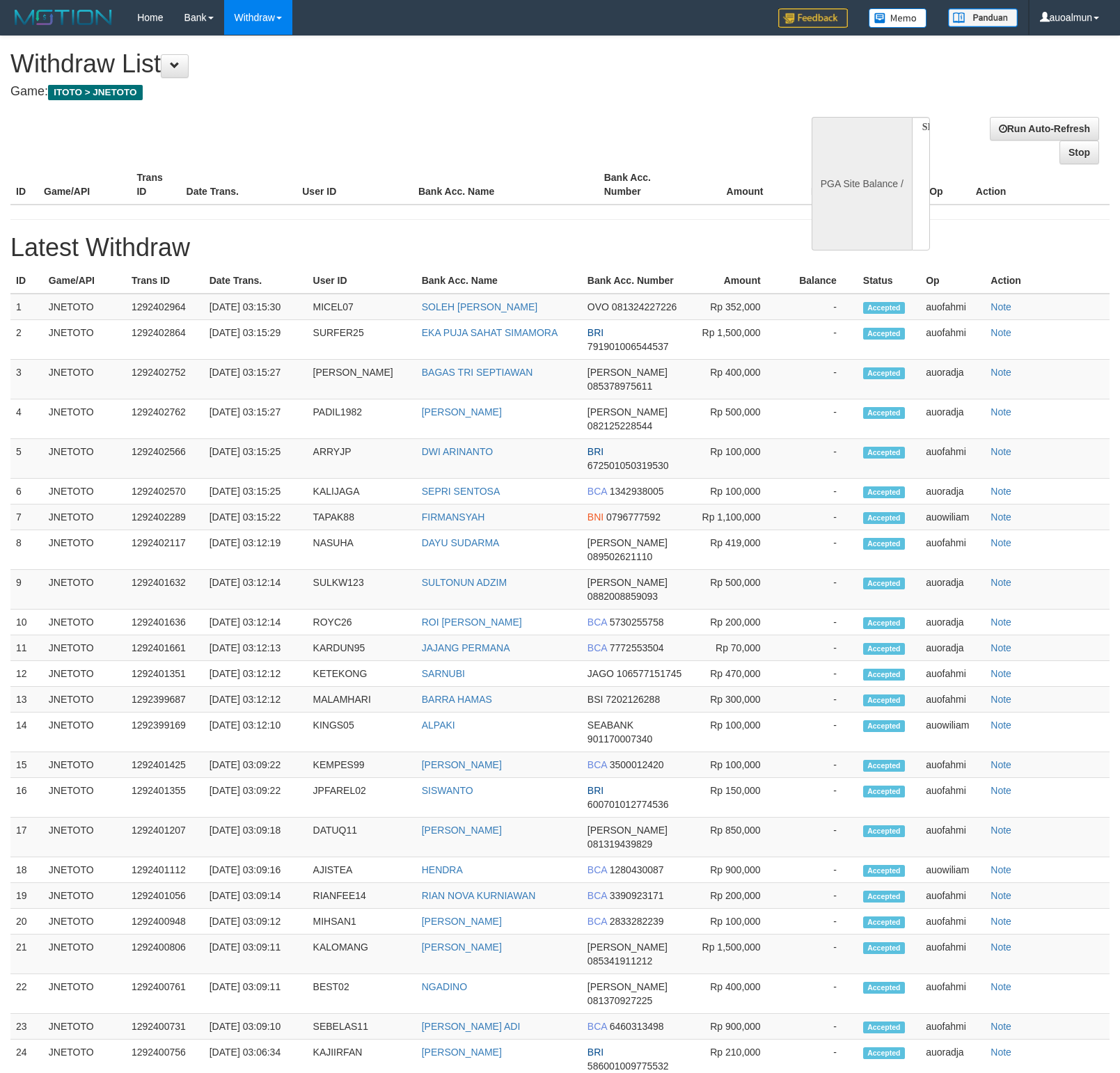 This screenshot has height=1073, width=1120. What do you see at coordinates (27, 458) in the screenshot?
I see `td: 5` at bounding box center [27, 458].